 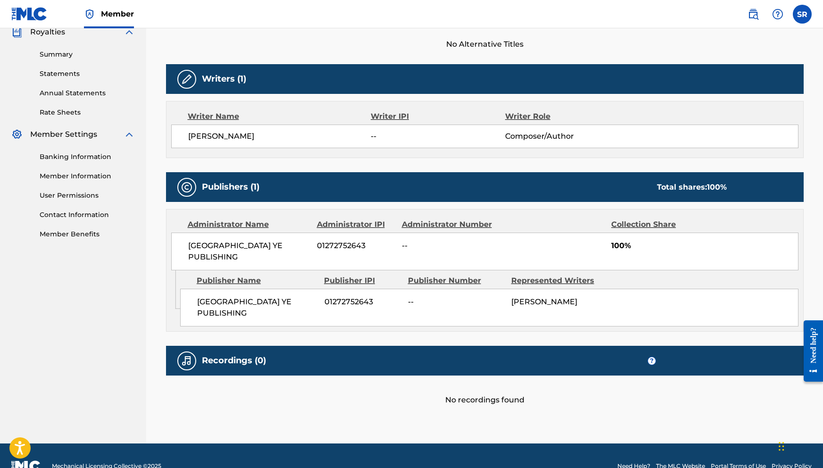 What do you see at coordinates (560, 281) in the screenshot?
I see `div: Represented Writers` at bounding box center [560, 281].